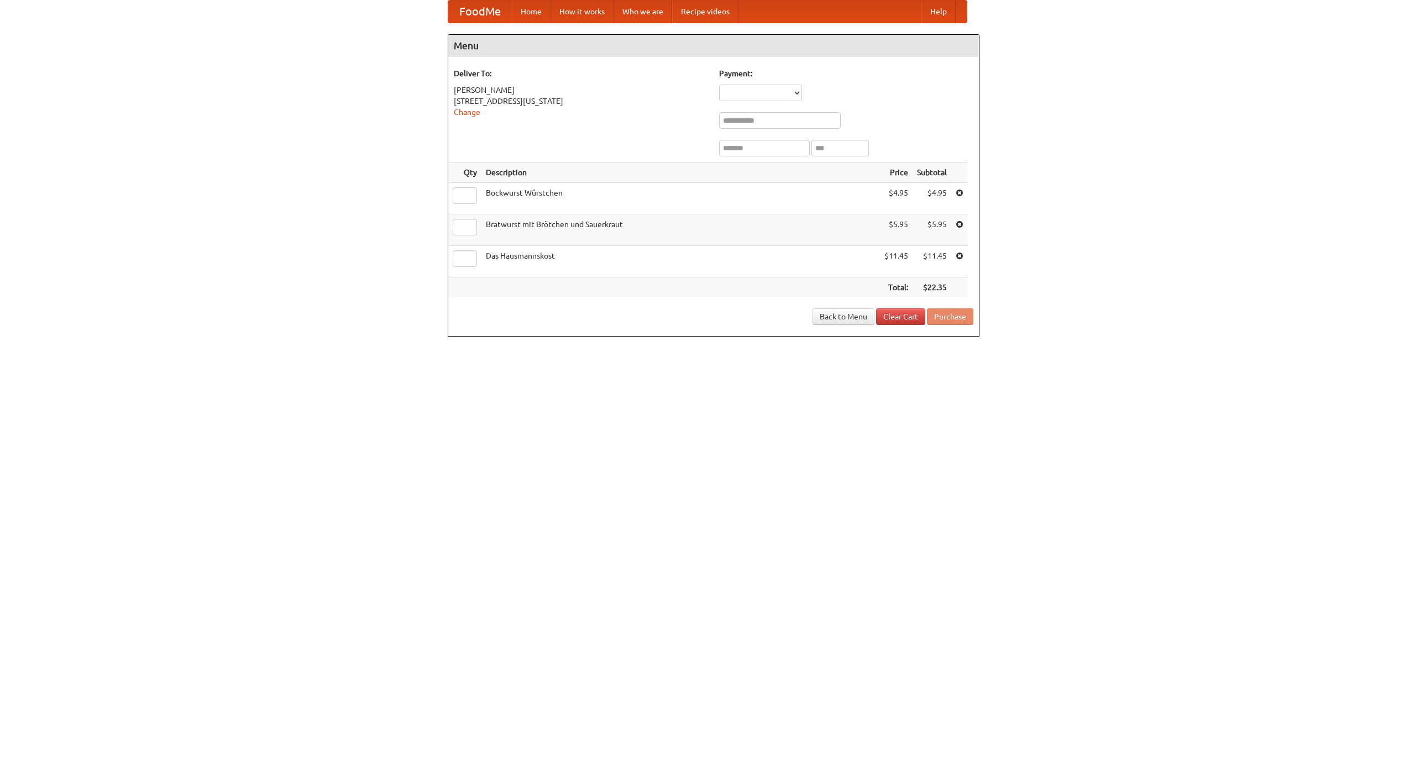  I want to click on th: $22.35, so click(932, 287).